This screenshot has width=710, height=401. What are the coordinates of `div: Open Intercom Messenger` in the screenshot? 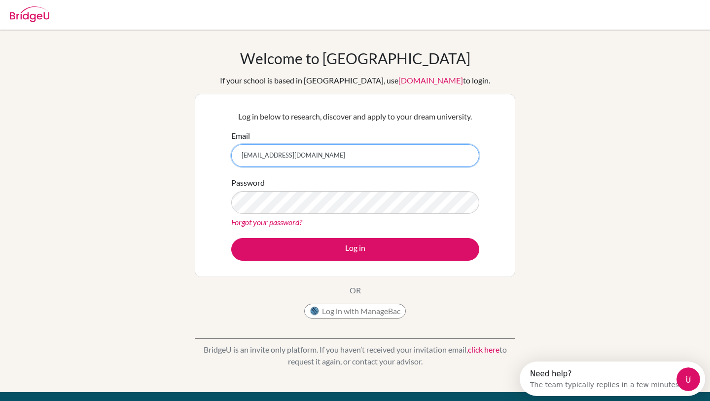 It's located at (97, 17).